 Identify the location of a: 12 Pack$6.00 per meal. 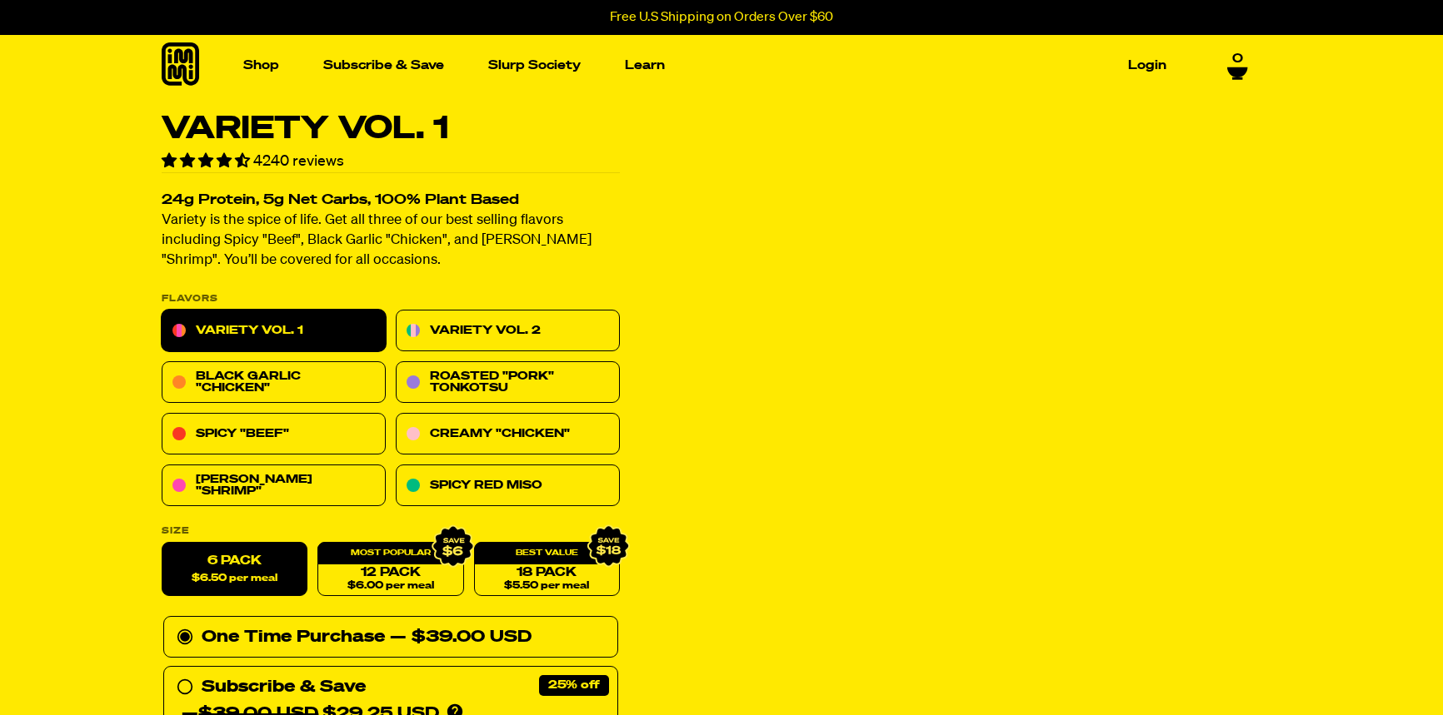
(390, 570).